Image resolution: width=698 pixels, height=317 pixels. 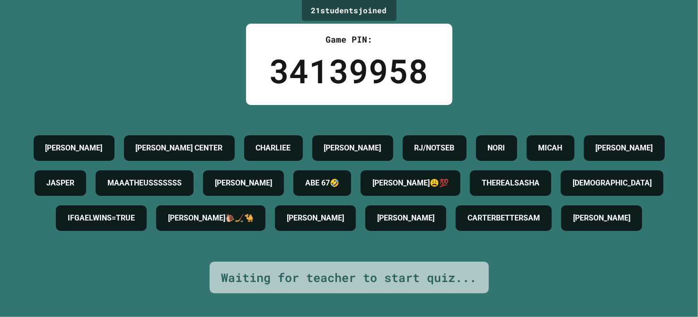 I want to click on div: 34139958, so click(x=349, y=71).